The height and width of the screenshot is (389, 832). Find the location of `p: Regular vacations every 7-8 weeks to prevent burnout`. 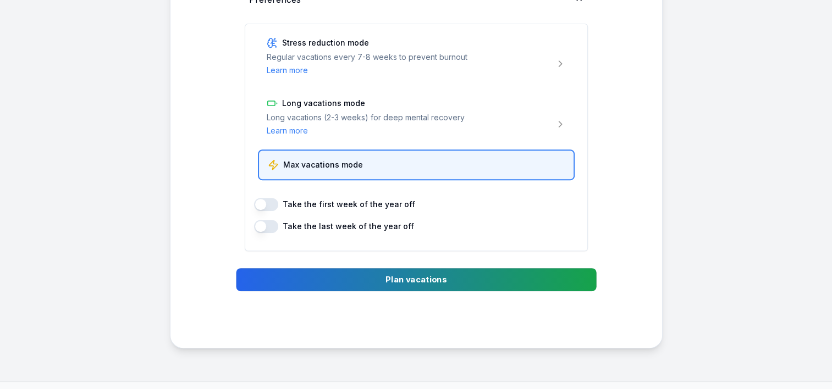

p: Regular vacations every 7-8 weeks to prevent burnout is located at coordinates (367, 57).